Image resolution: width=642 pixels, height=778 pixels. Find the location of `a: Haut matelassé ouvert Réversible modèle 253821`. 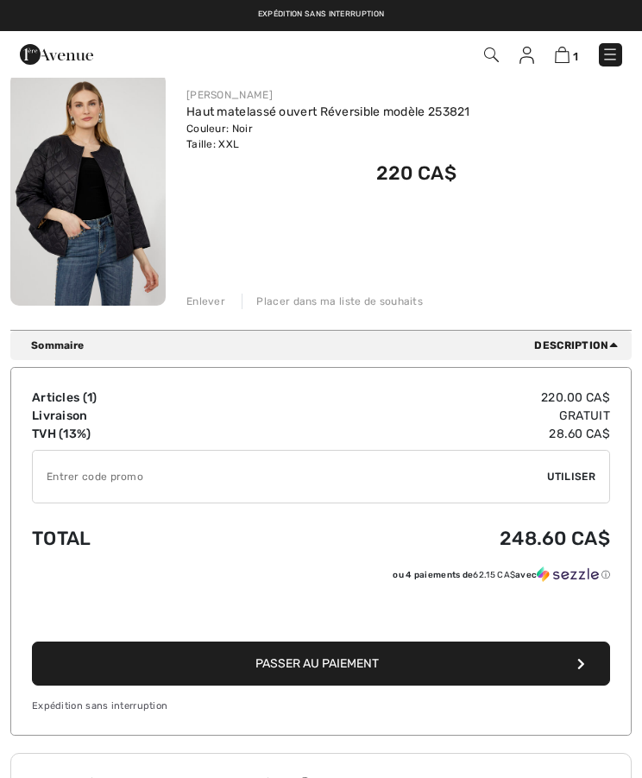

a: Haut matelassé ouvert Réversible modèle 253821 is located at coordinates (328, 111).